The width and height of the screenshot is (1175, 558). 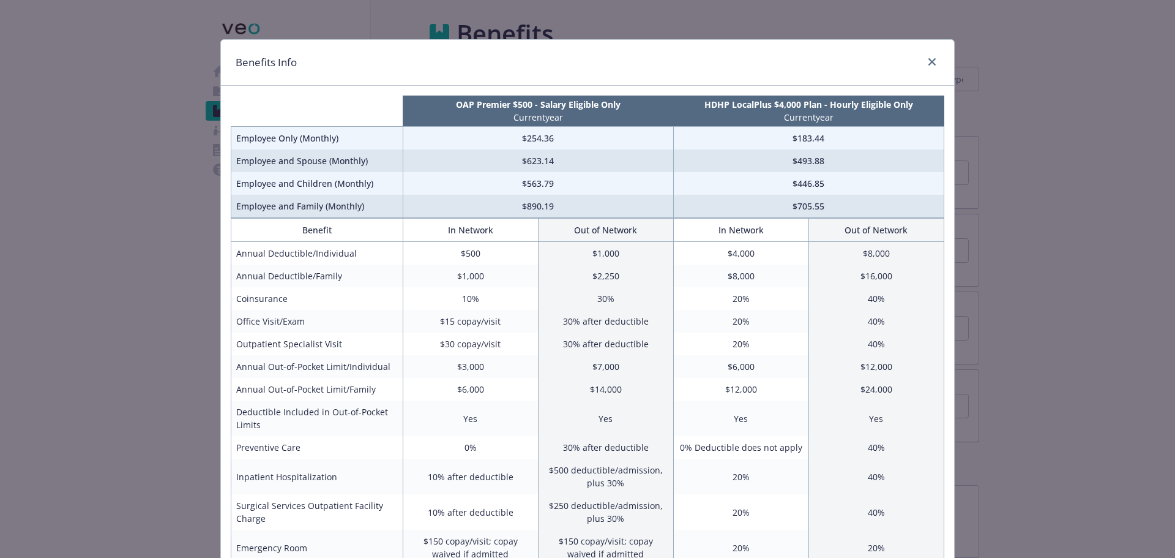 What do you see at coordinates (317, 476) in the screenshot?
I see `td: Inpatient Hospitalization` at bounding box center [317, 476].